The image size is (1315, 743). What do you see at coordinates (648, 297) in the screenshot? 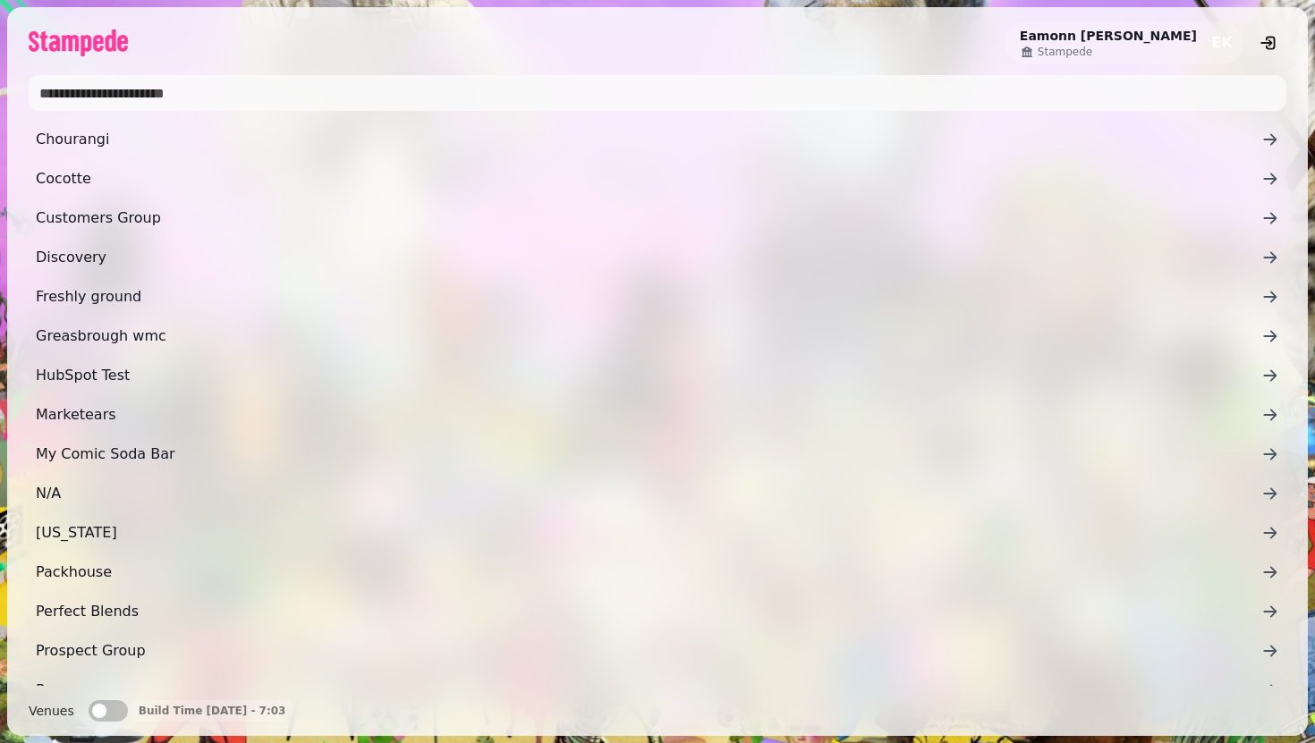
I see `span: Freshly ground` at bounding box center [648, 297].